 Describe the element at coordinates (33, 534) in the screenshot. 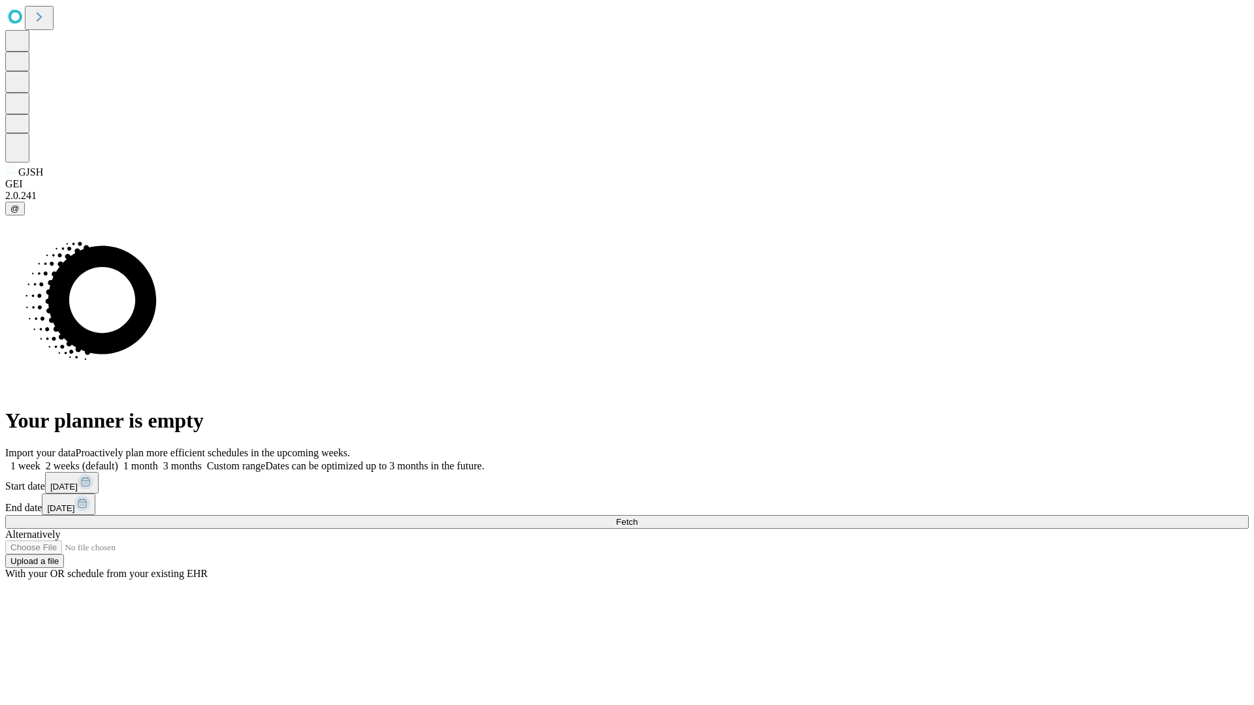

I see `span: Alternatively` at that location.